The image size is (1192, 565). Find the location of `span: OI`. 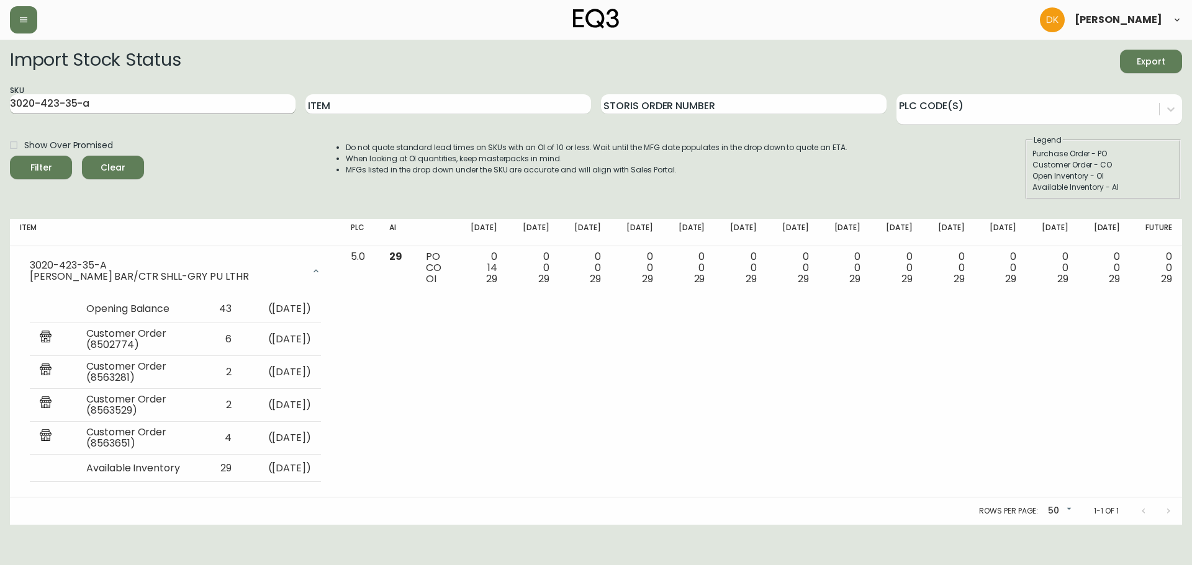

span: OI is located at coordinates (431, 279).